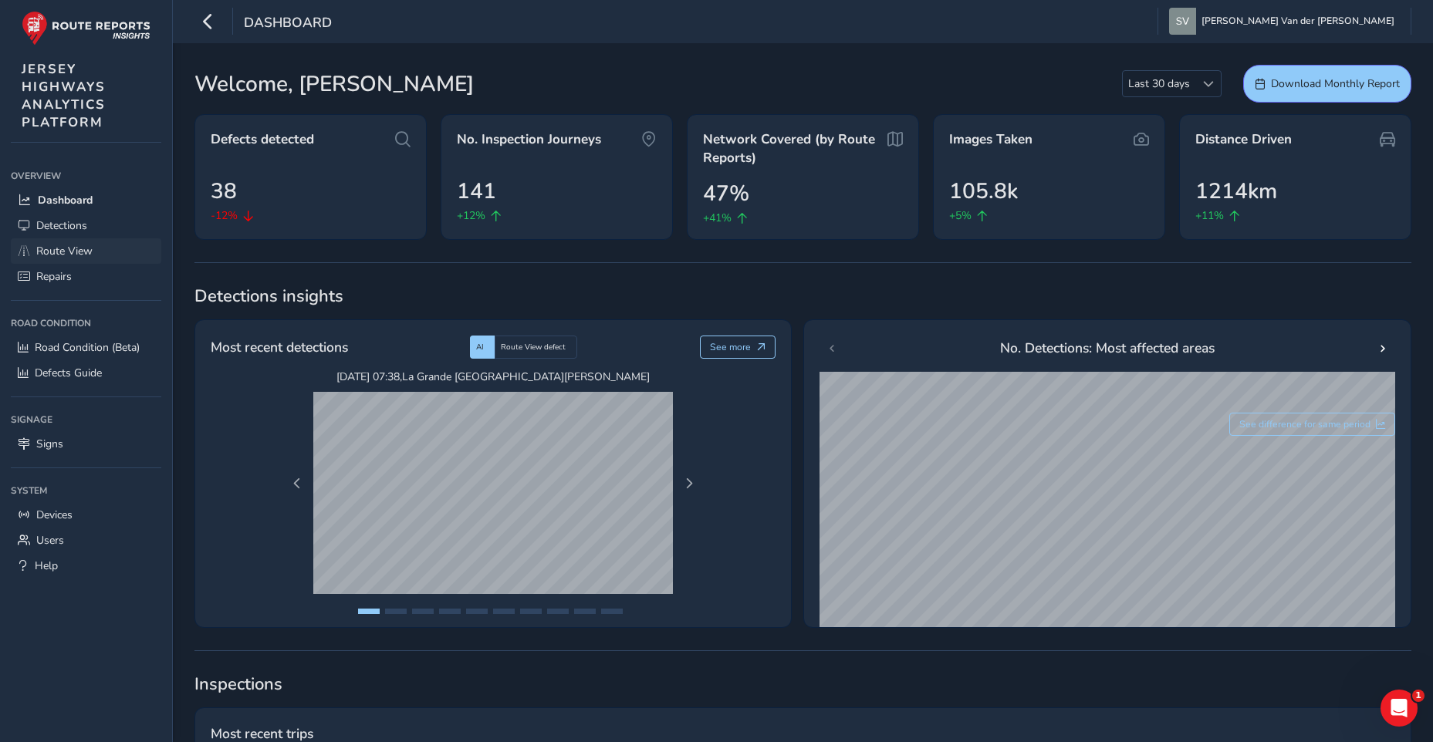 This screenshot has width=1433, height=742. I want to click on span: 1, so click(1418, 696).